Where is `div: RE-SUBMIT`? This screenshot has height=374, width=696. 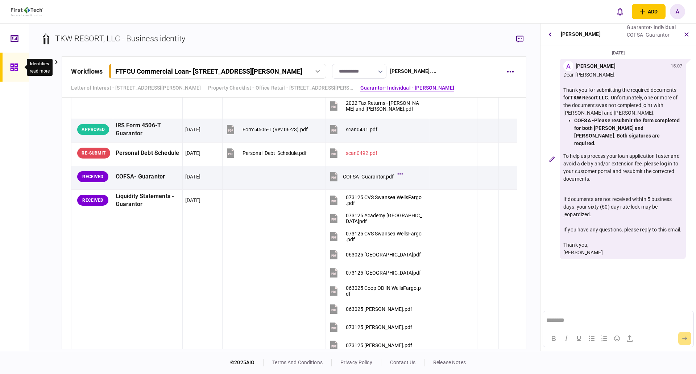
div: RE-SUBMIT is located at coordinates (93, 153).